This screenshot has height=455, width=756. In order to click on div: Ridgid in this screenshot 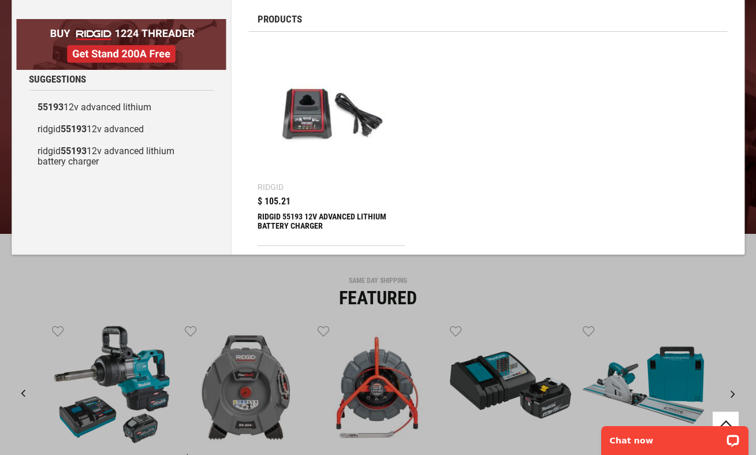, I will do `click(270, 187)`.